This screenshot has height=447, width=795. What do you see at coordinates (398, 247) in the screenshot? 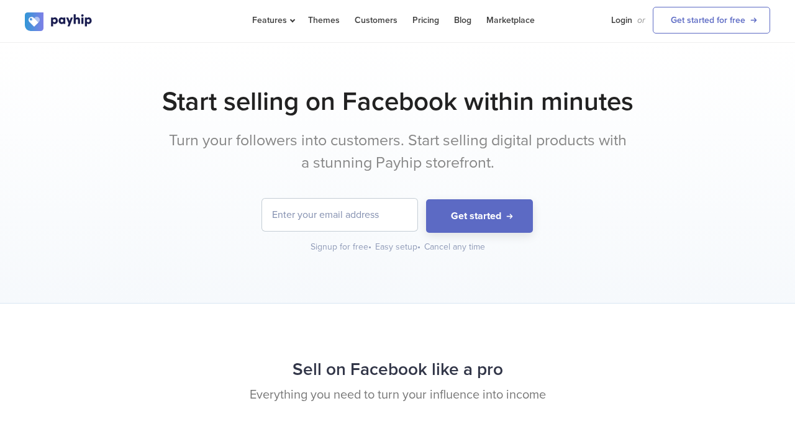
I see `div: Easy setup` at bounding box center [398, 247].